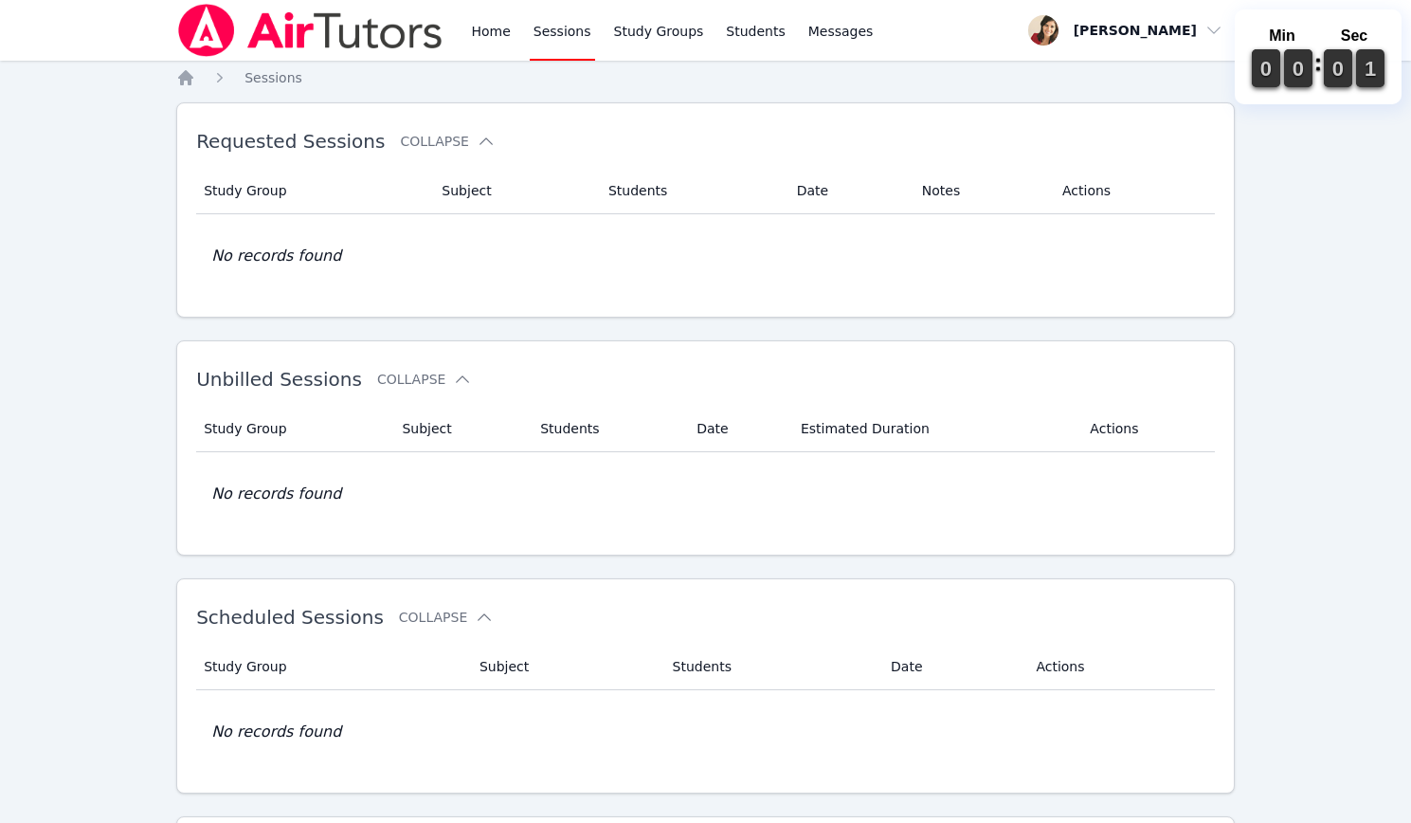 The height and width of the screenshot is (823, 1411). Describe the element at coordinates (279, 379) in the screenshot. I see `span: Unbilled Sessions` at that location.